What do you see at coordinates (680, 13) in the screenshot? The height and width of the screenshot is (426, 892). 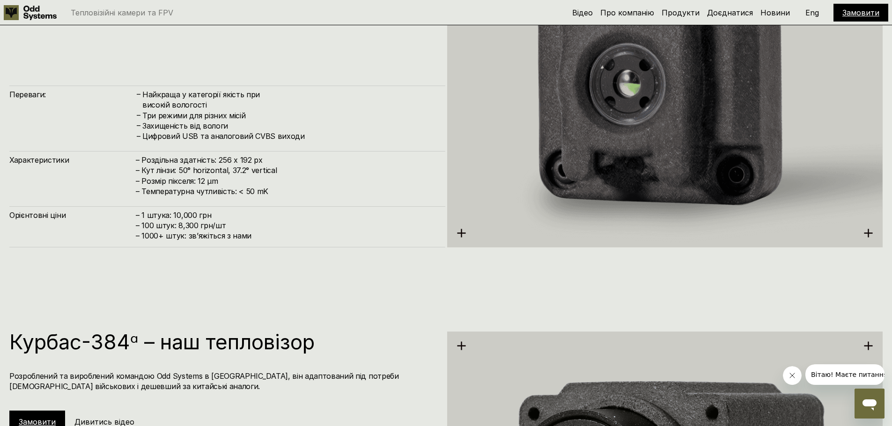 I see `a: Продукти` at bounding box center [680, 13].